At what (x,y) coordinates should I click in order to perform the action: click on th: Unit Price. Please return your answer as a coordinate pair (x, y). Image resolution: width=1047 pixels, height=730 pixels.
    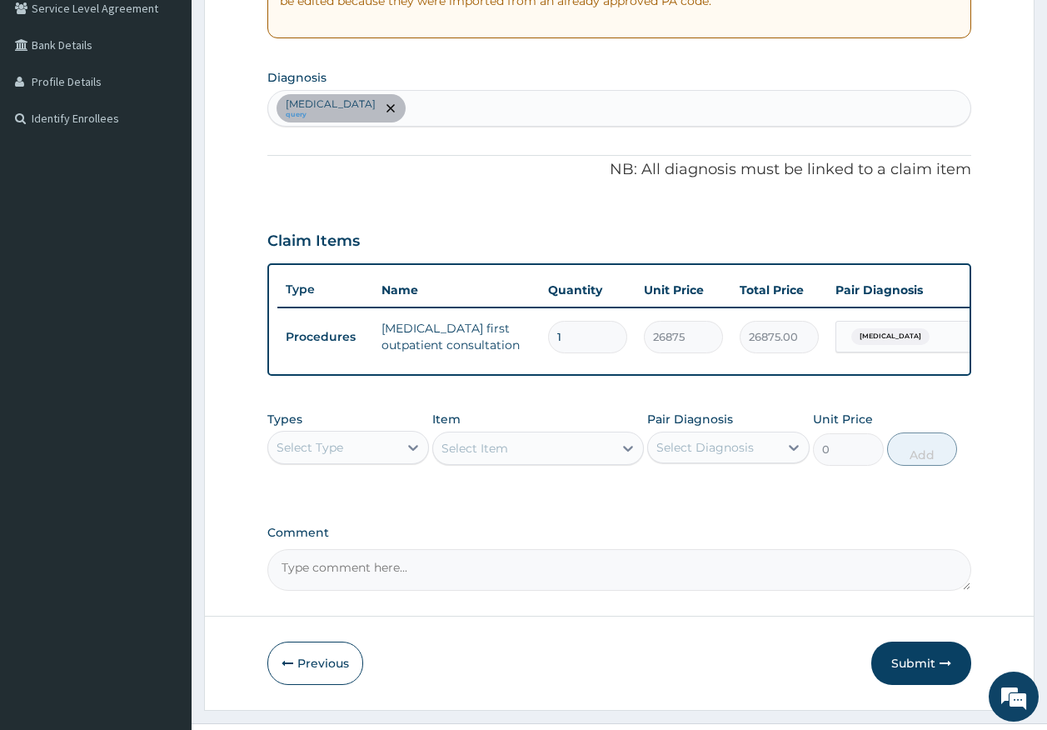
    Looking at the image, I should click on (683, 290).